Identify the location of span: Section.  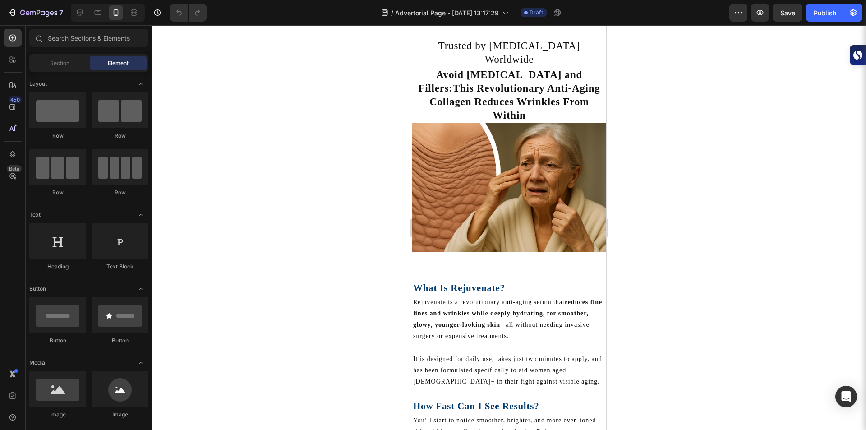
(60, 63).